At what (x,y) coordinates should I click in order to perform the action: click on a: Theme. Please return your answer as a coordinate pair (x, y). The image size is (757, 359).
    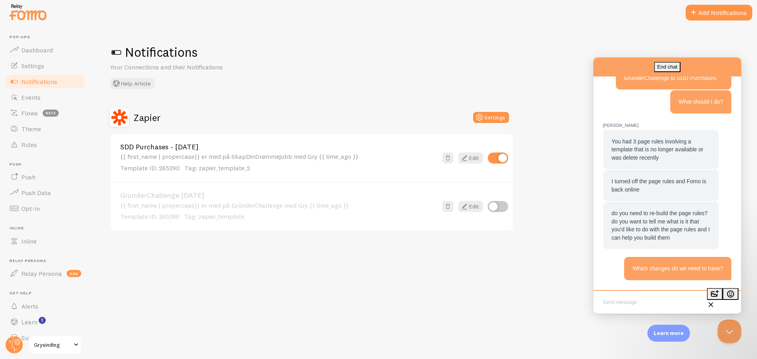
    Looking at the image, I should click on (45, 129).